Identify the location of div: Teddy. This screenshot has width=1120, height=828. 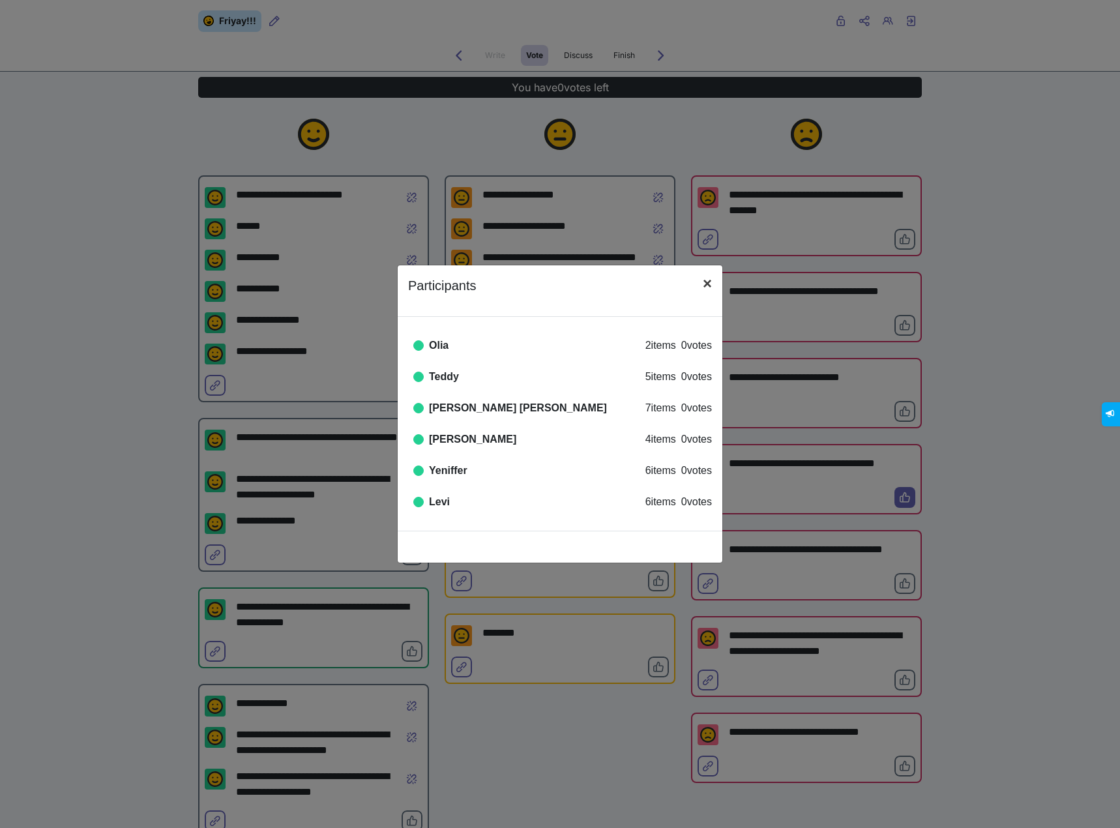
(444, 377).